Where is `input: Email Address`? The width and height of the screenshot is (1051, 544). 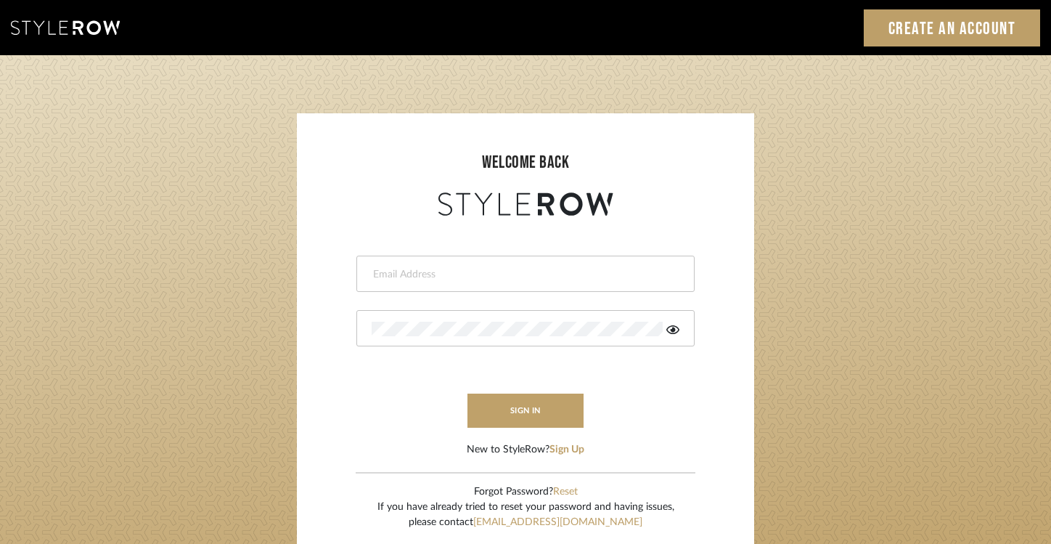 input: Email Address is located at coordinates (523, 274).